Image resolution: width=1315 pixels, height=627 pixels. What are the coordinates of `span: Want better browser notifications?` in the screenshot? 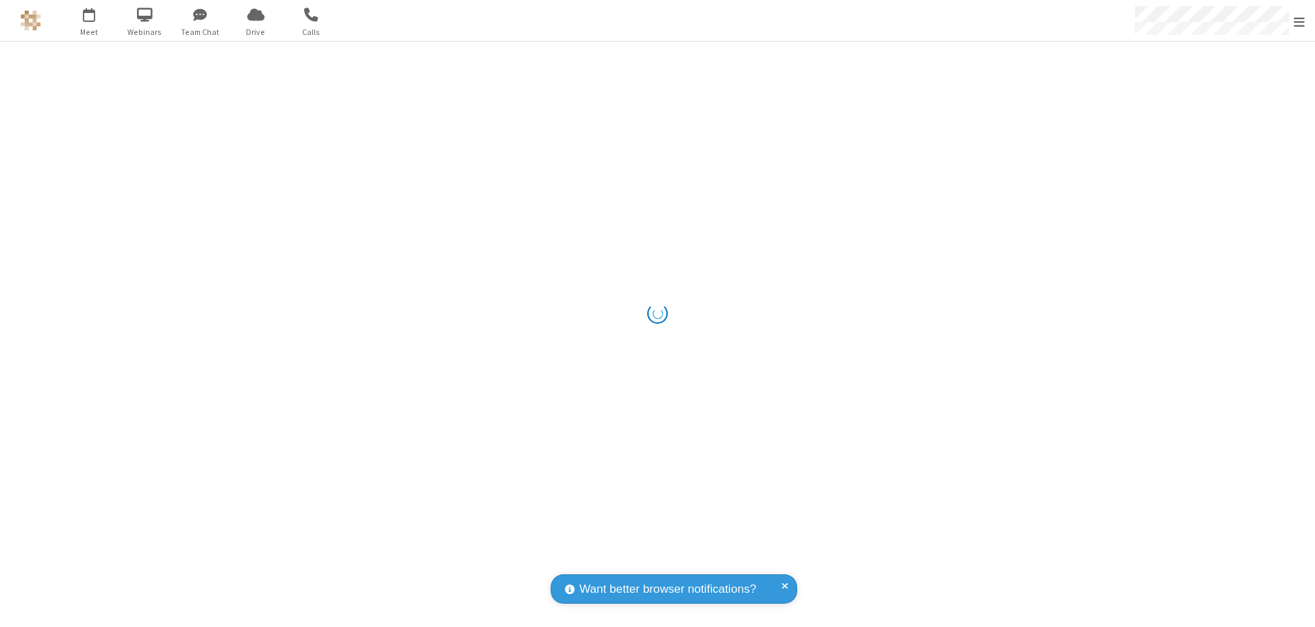 It's located at (668, 590).